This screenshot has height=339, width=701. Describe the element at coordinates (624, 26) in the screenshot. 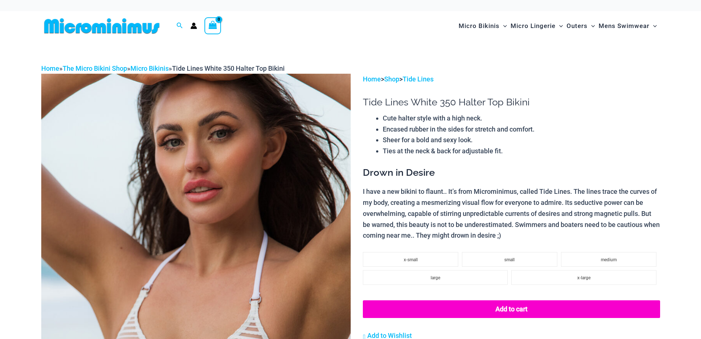

I see `span: Mens Swimwear` at that location.